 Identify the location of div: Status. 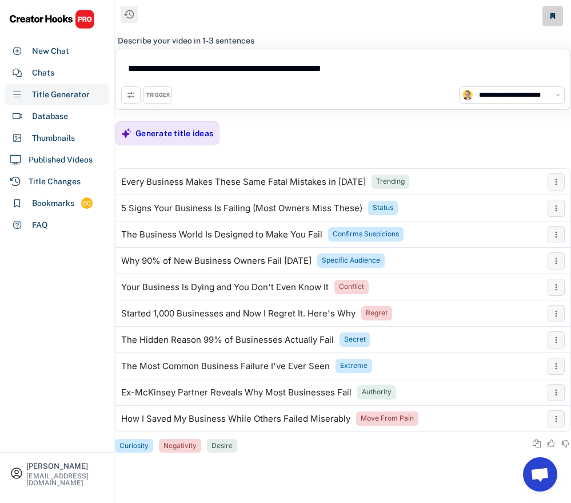
(383, 208).